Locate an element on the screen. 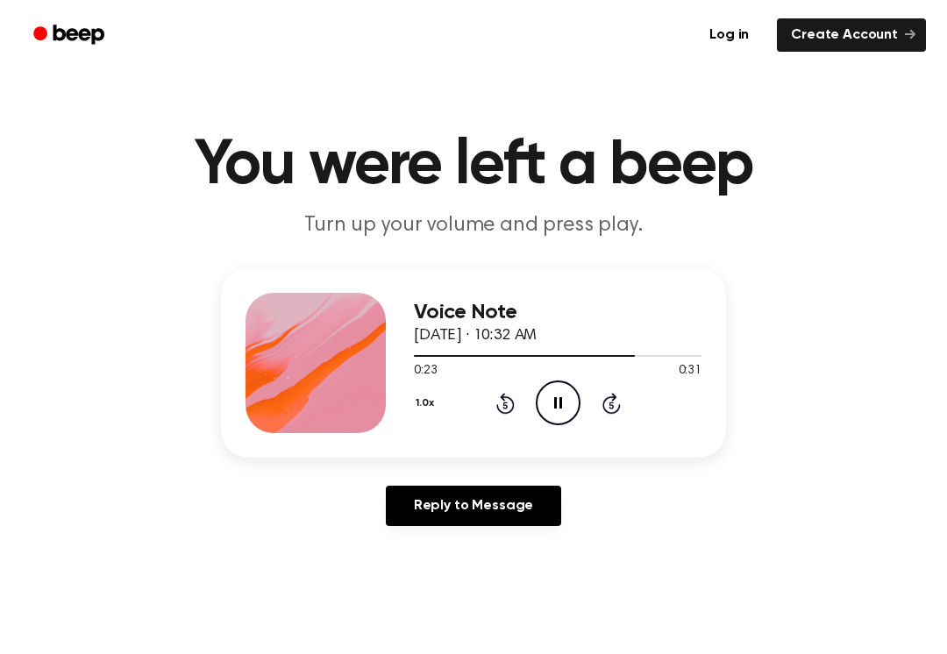 Image resolution: width=947 pixels, height=654 pixels. button: 1.0x is located at coordinates (427, 403).